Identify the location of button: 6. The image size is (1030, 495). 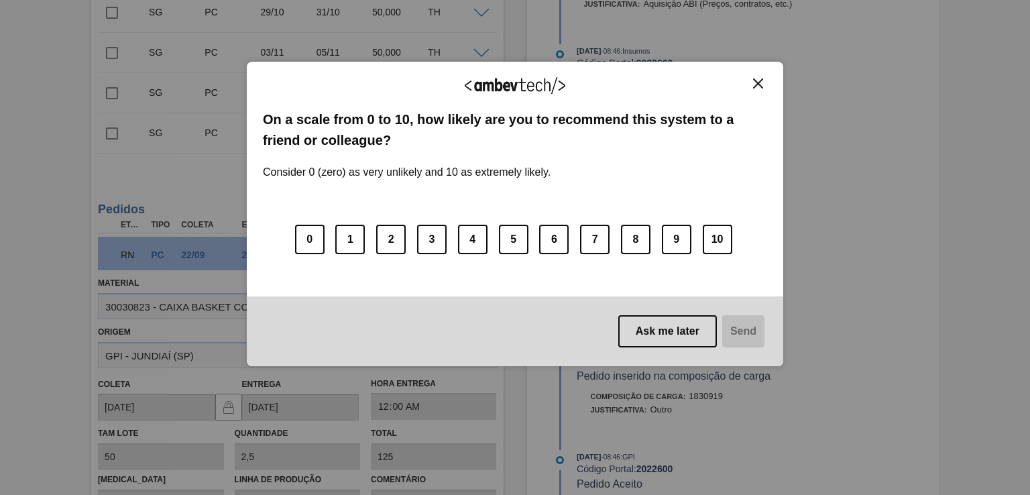
(554, 240).